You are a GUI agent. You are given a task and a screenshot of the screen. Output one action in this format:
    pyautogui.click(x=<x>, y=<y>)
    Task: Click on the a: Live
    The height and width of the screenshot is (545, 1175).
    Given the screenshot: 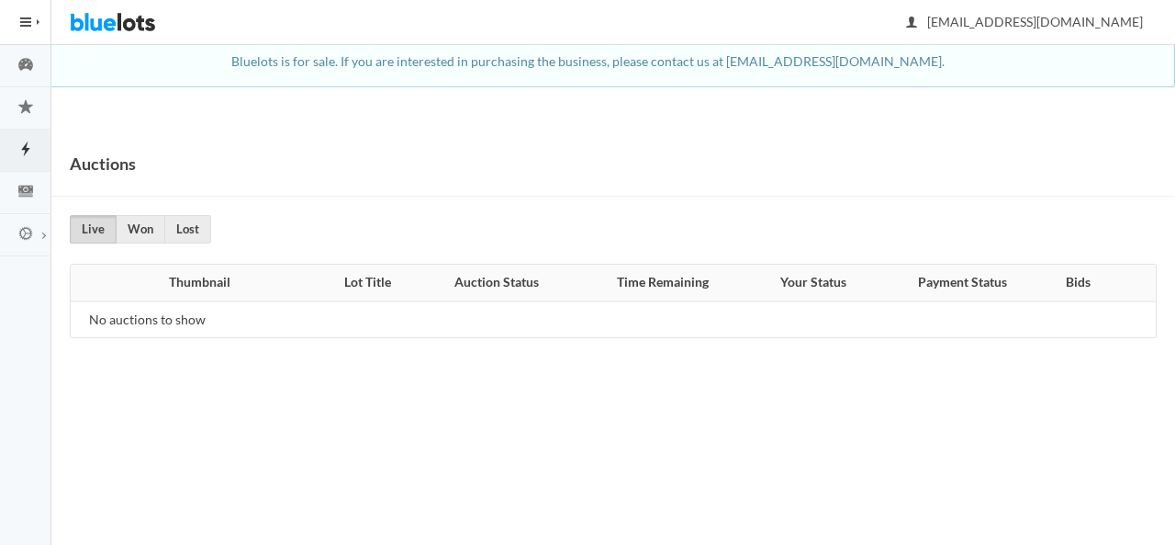 What is the action you would take?
    pyautogui.click(x=93, y=229)
    